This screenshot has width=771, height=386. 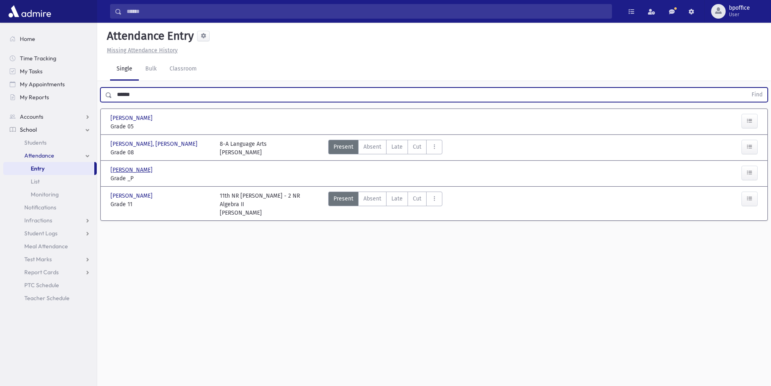 What do you see at coordinates (38, 220) in the screenshot?
I see `span: Infractions` at bounding box center [38, 220].